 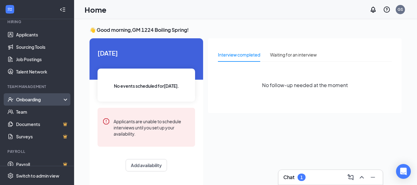 What do you see at coordinates (95, 10) in the screenshot?
I see `h1: Home` at bounding box center [95, 10].